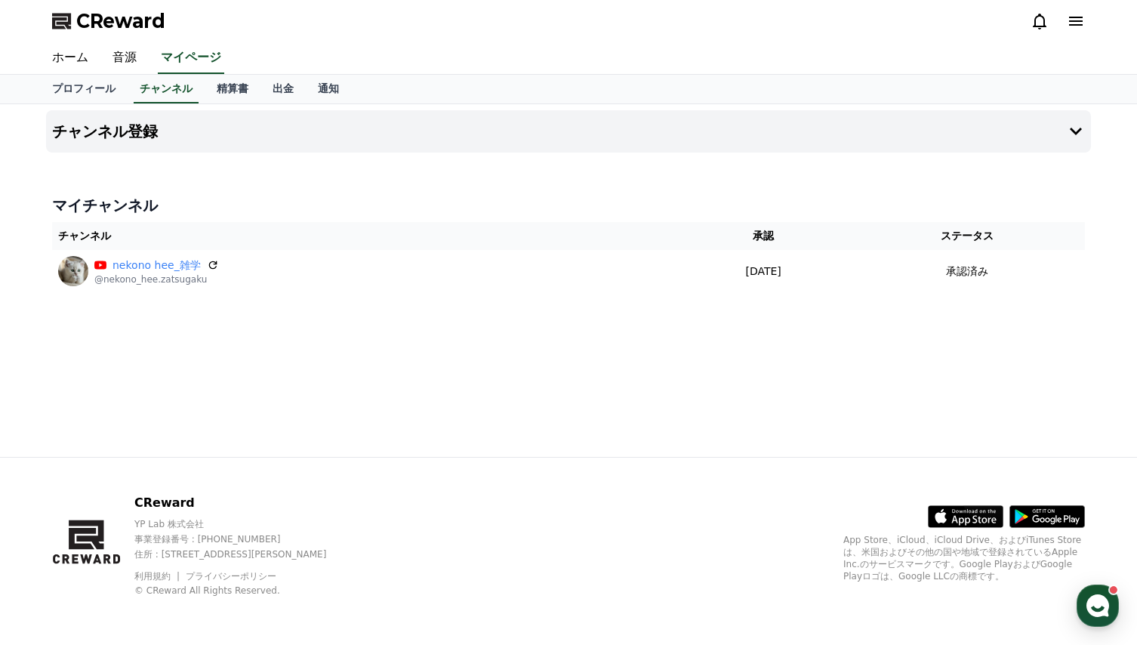 The height and width of the screenshot is (645, 1137). I want to click on button: チャンネル登録, so click(568, 131).